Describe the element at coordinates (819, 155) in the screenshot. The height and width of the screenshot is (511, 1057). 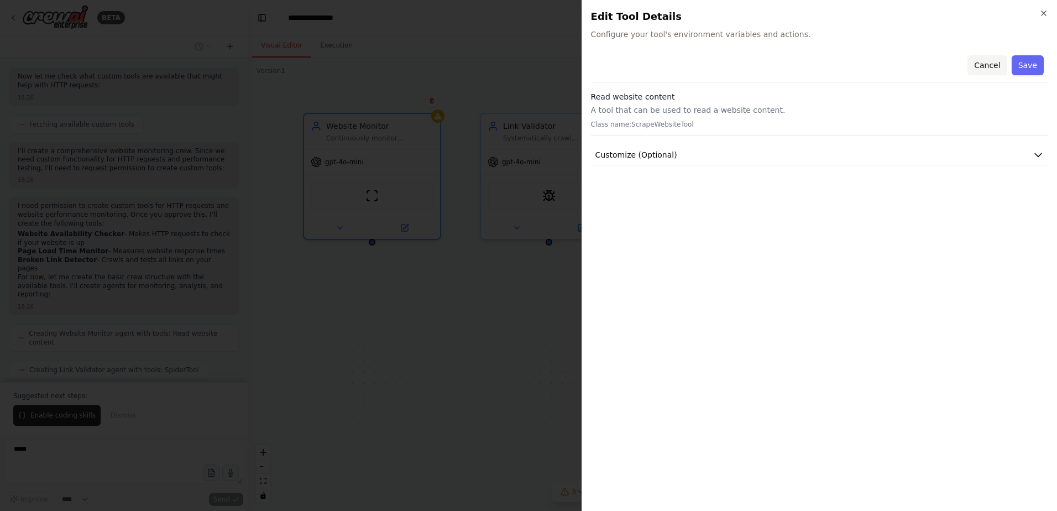
I see `button: Customize (Optional)` at that location.